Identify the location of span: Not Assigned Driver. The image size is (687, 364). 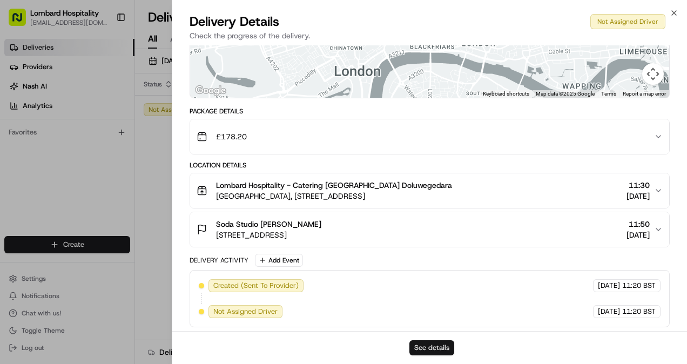
(245, 312).